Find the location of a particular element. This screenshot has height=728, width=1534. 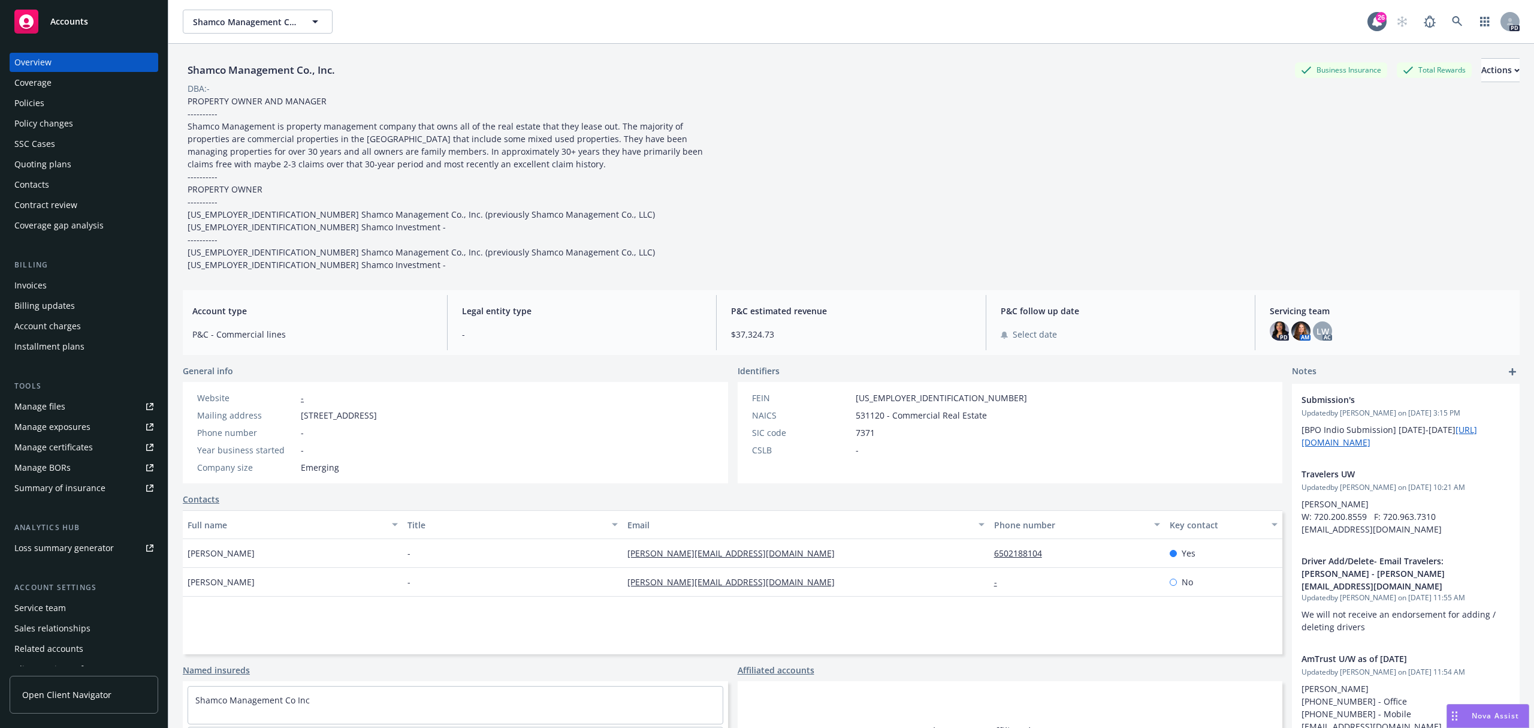

span: Accounts is located at coordinates (69, 22).